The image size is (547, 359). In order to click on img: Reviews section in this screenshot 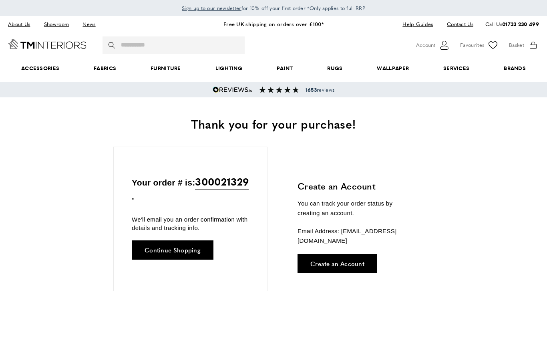, I will do `click(279, 90)`.